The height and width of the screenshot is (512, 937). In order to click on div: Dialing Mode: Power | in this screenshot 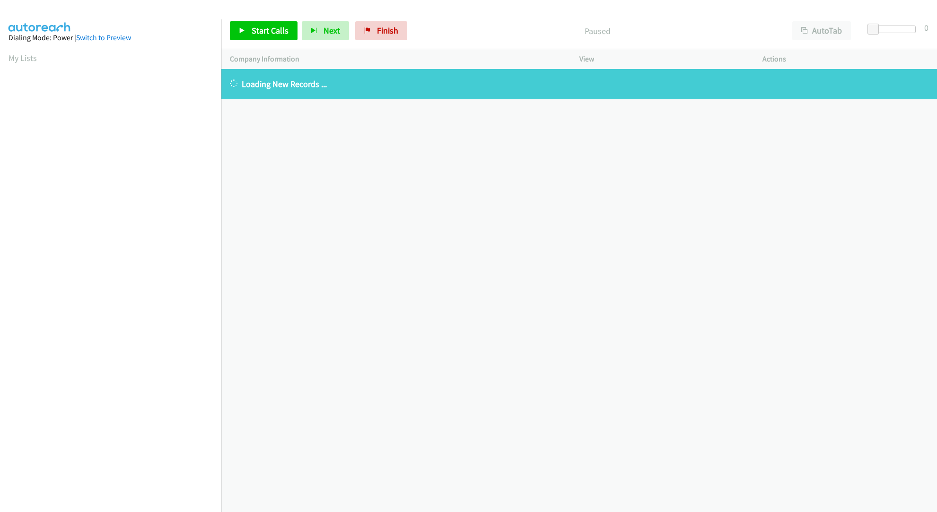, I will do `click(111, 38)`.